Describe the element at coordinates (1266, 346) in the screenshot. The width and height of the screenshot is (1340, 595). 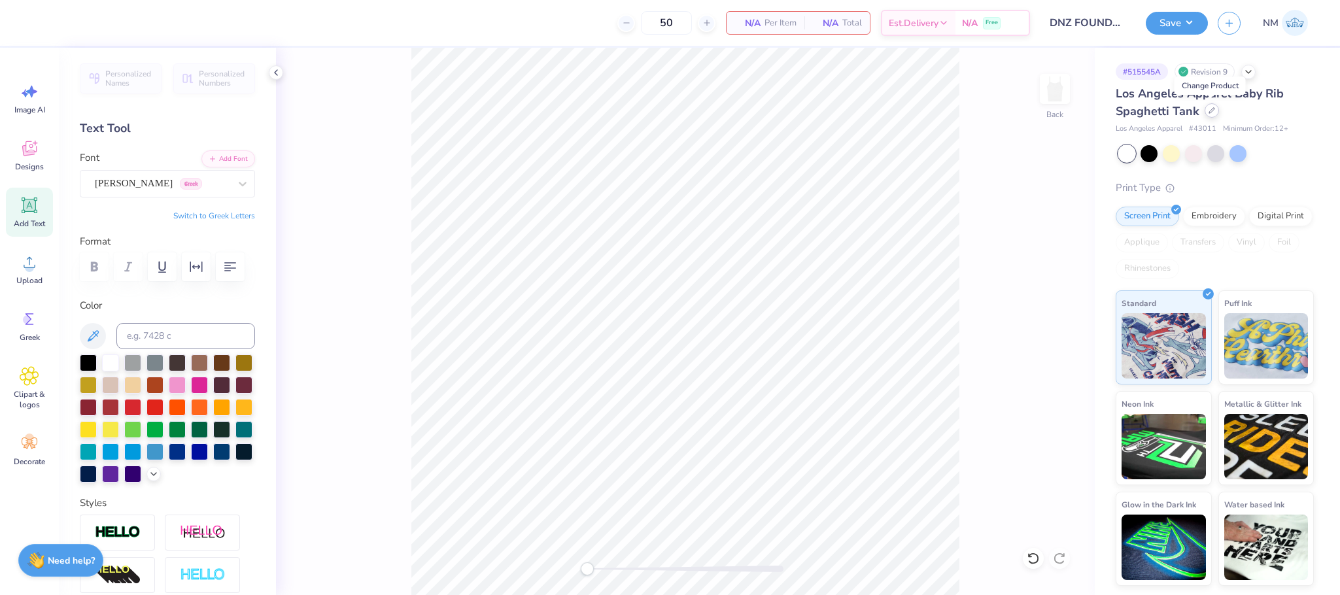
I see `img: Puff Ink` at that location.